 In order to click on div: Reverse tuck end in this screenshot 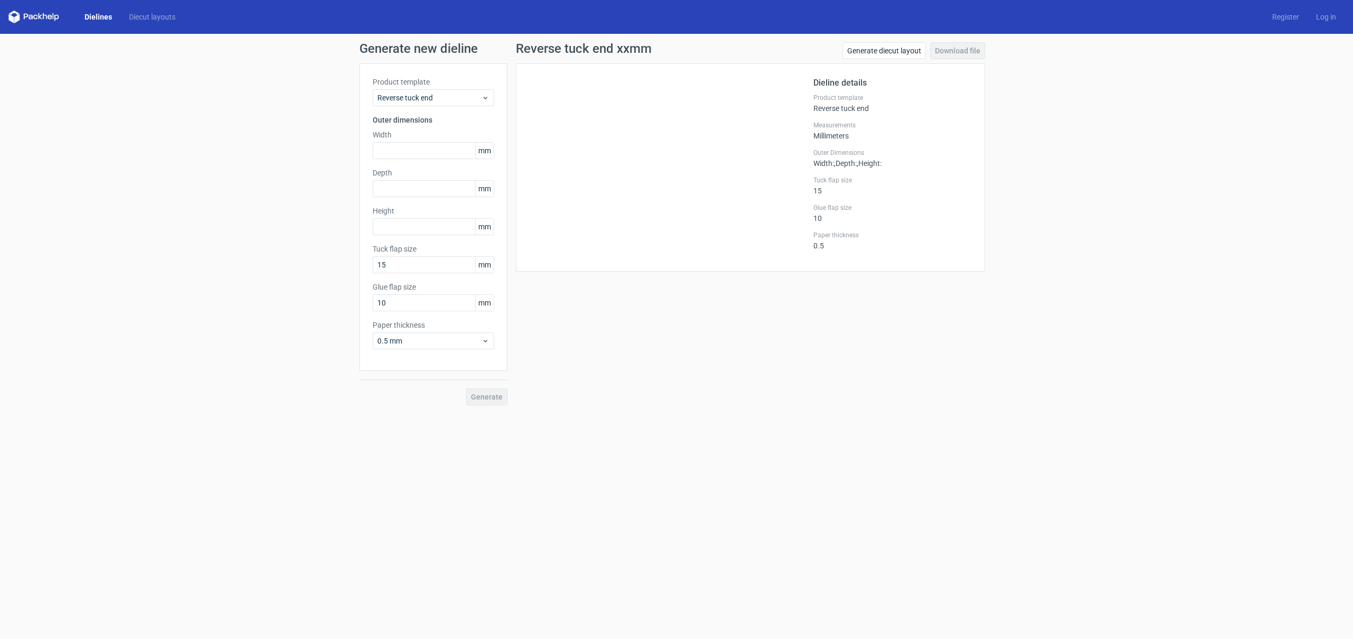, I will do `click(893, 103)`.